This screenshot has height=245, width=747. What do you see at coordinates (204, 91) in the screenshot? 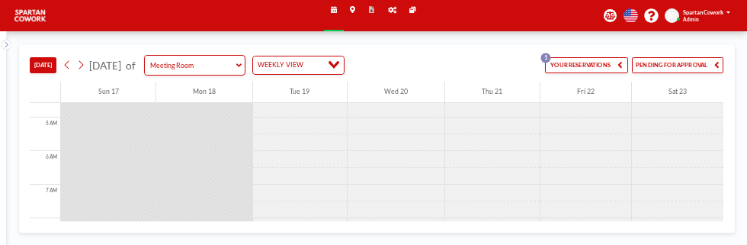
I see `div: Mon 18` at bounding box center [204, 91].